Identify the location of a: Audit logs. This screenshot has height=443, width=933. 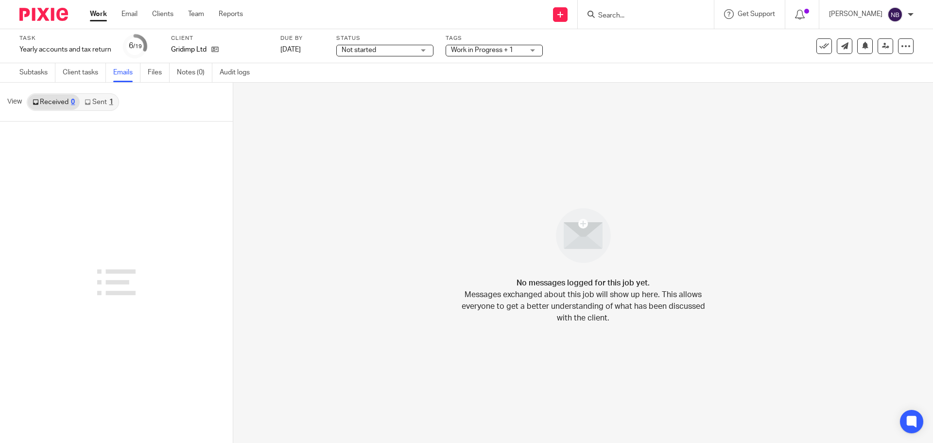
(238, 72).